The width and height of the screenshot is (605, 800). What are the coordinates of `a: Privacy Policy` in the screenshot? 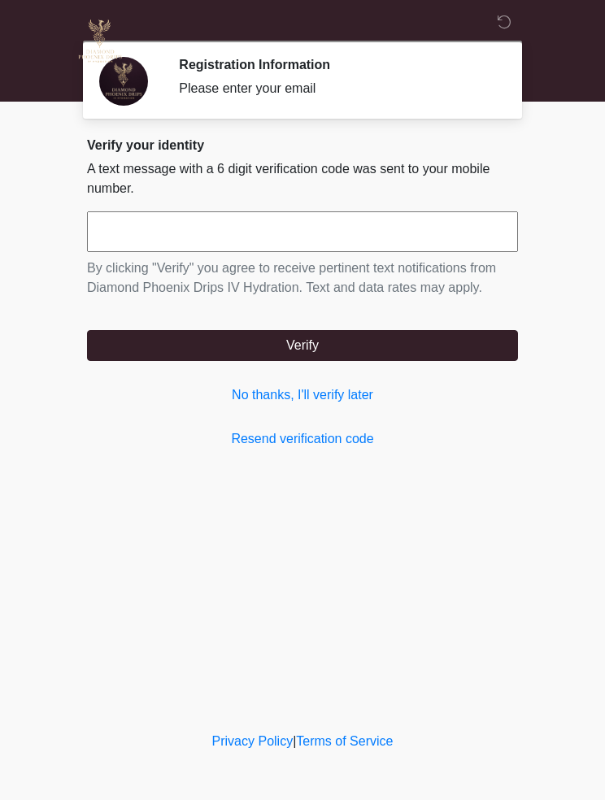 It's located at (253, 741).